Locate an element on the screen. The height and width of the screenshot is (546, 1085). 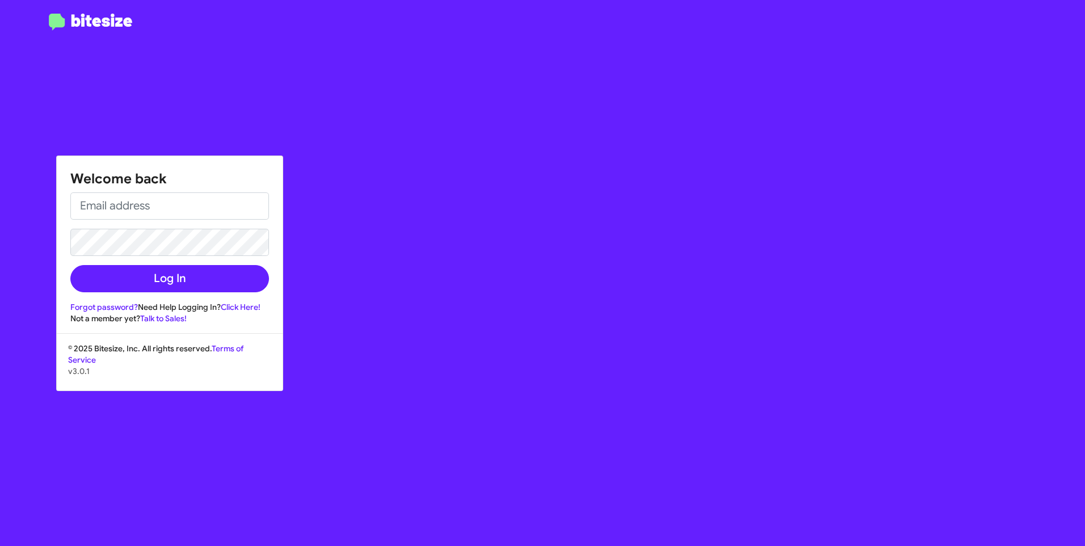
h1: Welcome back is located at coordinates (170, 179).